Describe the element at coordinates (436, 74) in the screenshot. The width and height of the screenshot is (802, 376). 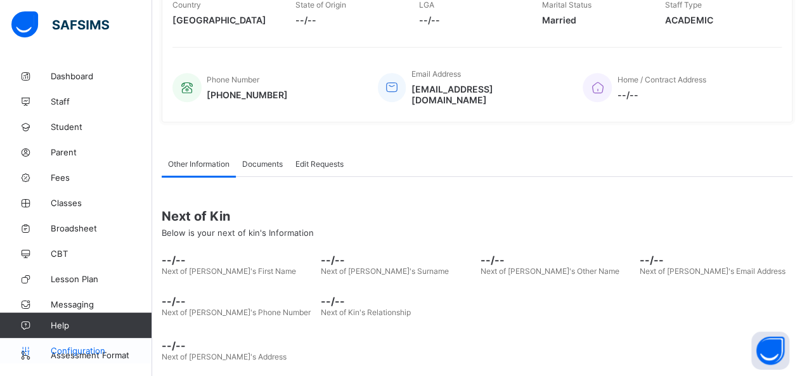
I see `span: Email Address` at that location.